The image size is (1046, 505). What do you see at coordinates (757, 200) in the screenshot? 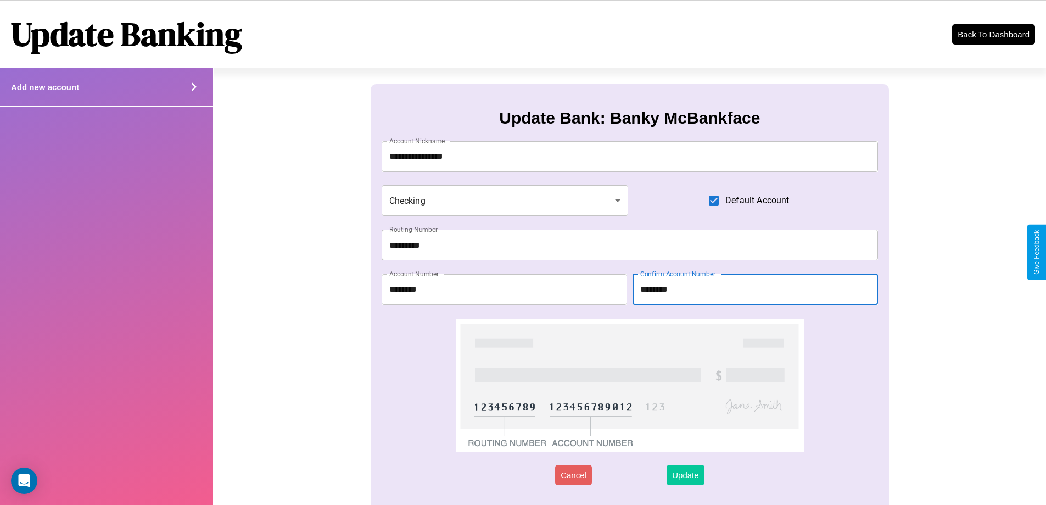
I see `span: Default Account` at bounding box center [757, 200].